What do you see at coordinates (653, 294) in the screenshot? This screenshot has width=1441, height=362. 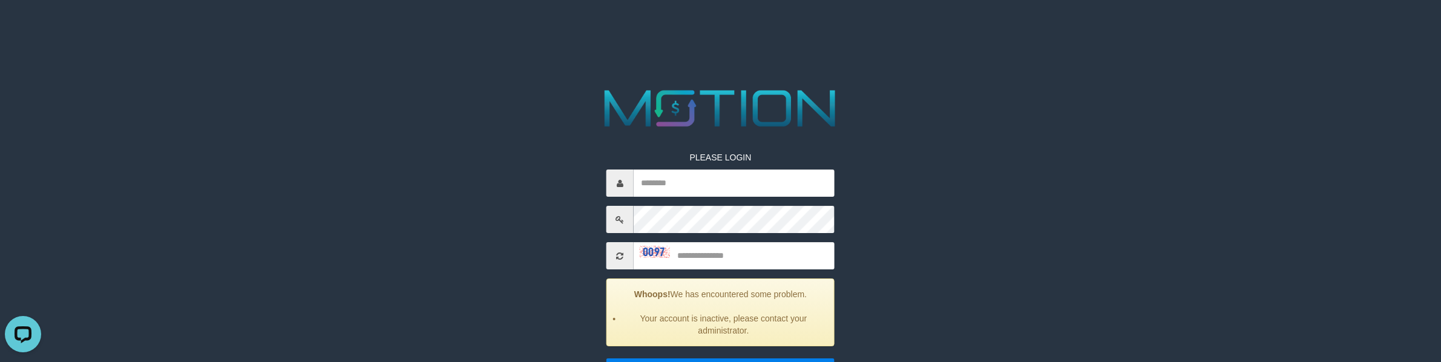 I see `strong: Whoops!` at bounding box center [653, 294].